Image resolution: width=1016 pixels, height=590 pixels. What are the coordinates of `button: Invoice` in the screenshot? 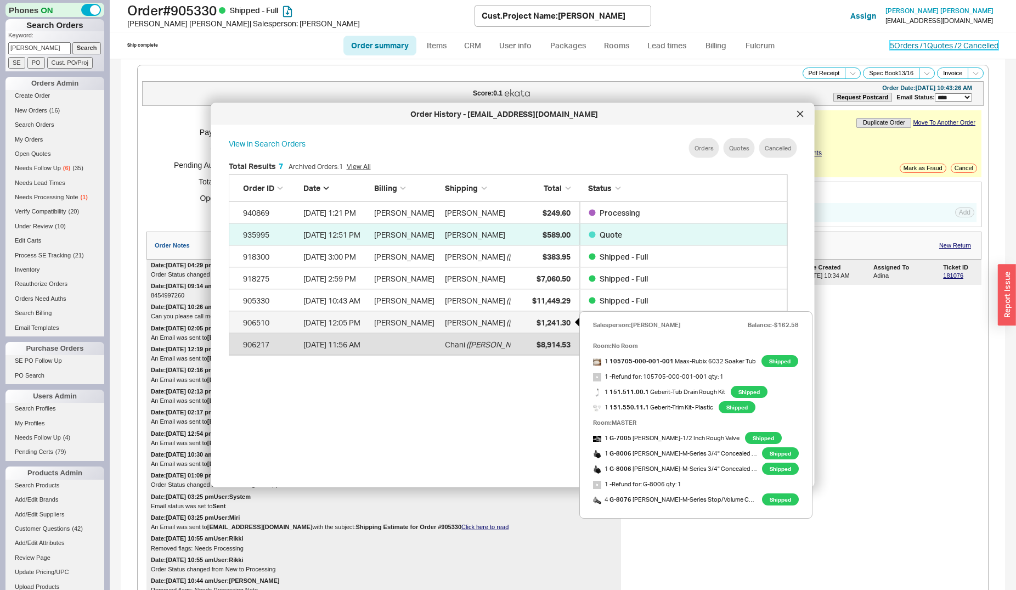 It's located at (952, 73).